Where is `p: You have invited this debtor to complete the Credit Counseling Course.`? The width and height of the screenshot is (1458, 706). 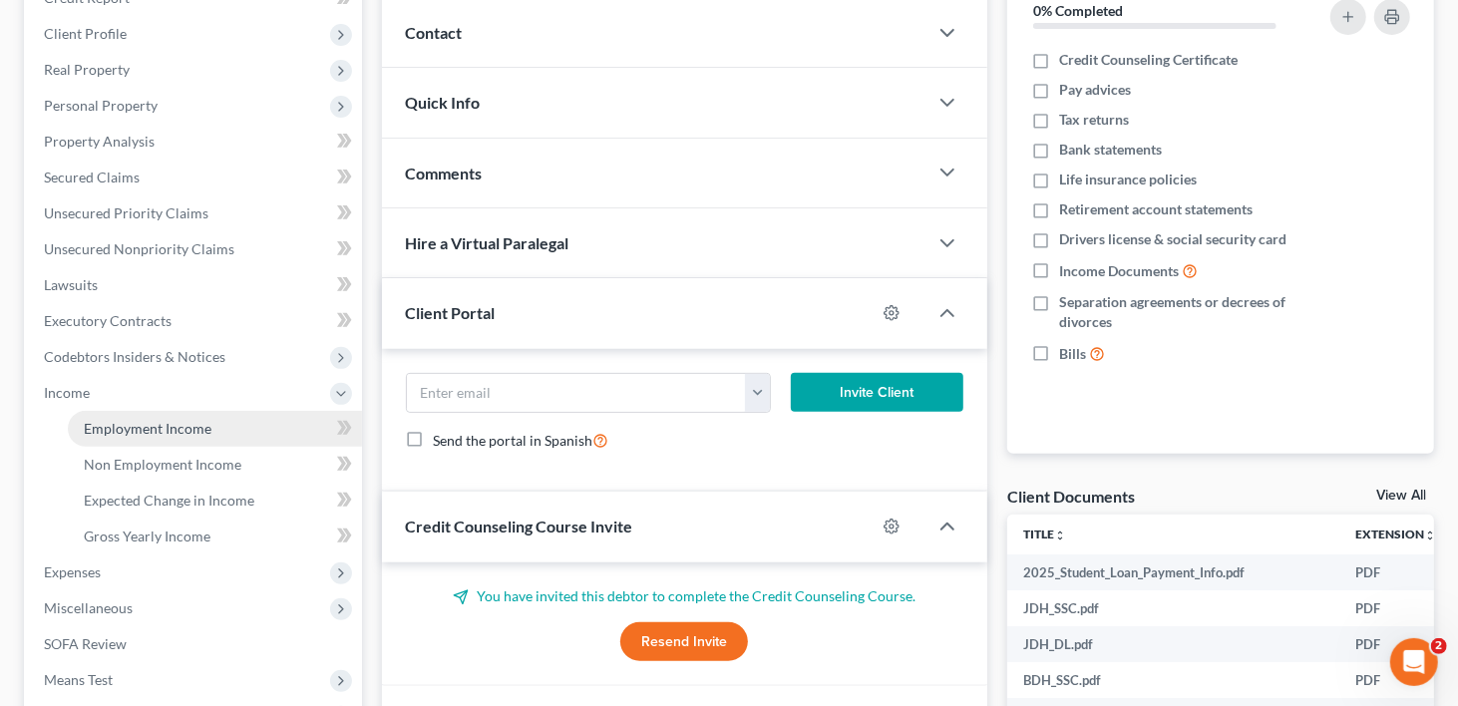 p: You have invited this debtor to complete the Credit Counseling Course. is located at coordinates (684, 596).